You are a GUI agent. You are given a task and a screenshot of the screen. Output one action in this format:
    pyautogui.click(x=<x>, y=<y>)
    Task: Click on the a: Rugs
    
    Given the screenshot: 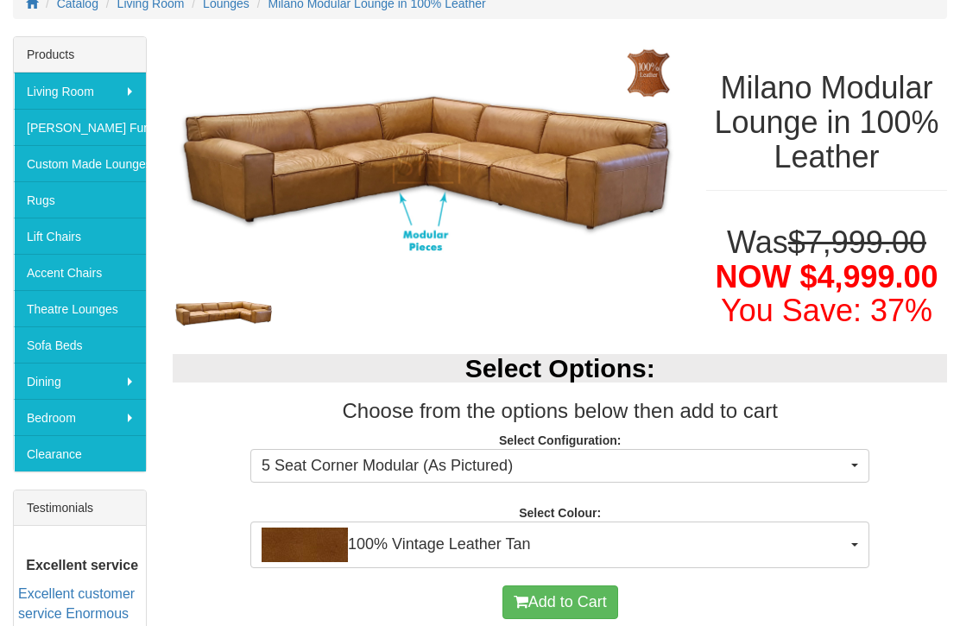 What is the action you would take?
    pyautogui.click(x=79, y=200)
    